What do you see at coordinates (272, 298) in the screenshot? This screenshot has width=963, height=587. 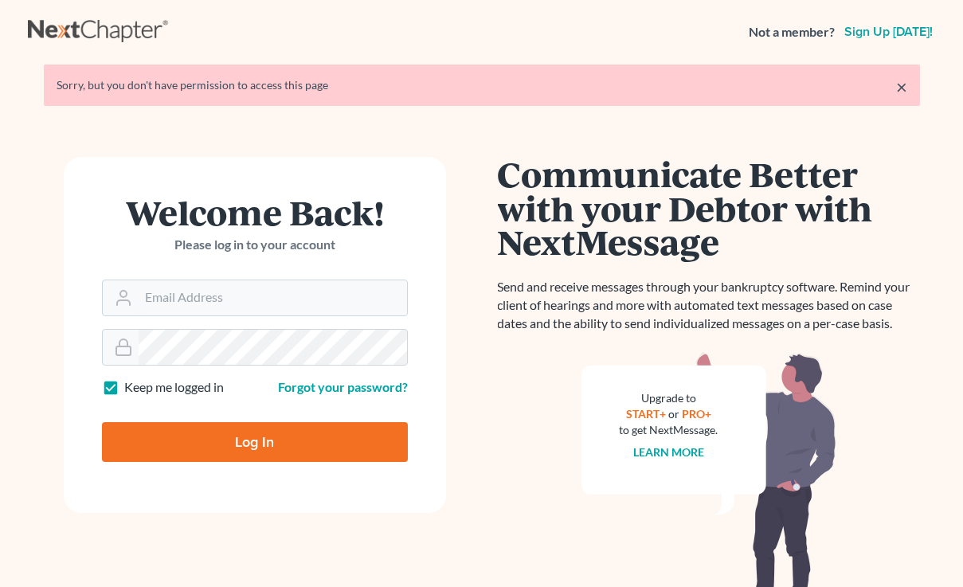 I see `input: Email Address` at bounding box center [272, 298].